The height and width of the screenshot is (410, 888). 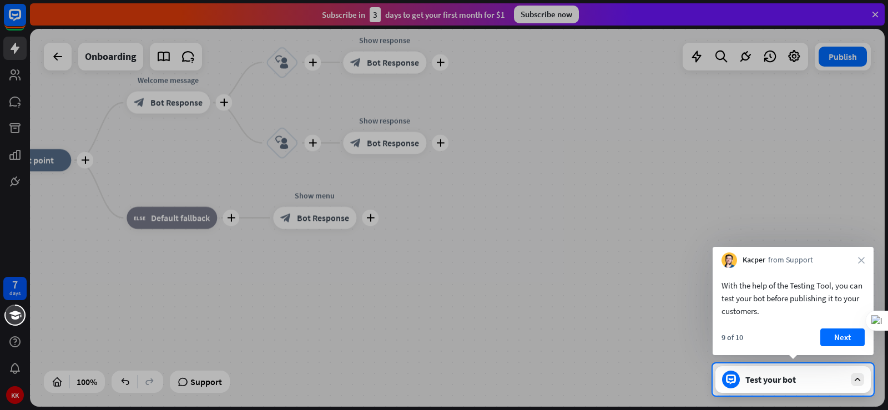 What do you see at coordinates (861, 260) in the screenshot?
I see `i: close` at bounding box center [861, 260].